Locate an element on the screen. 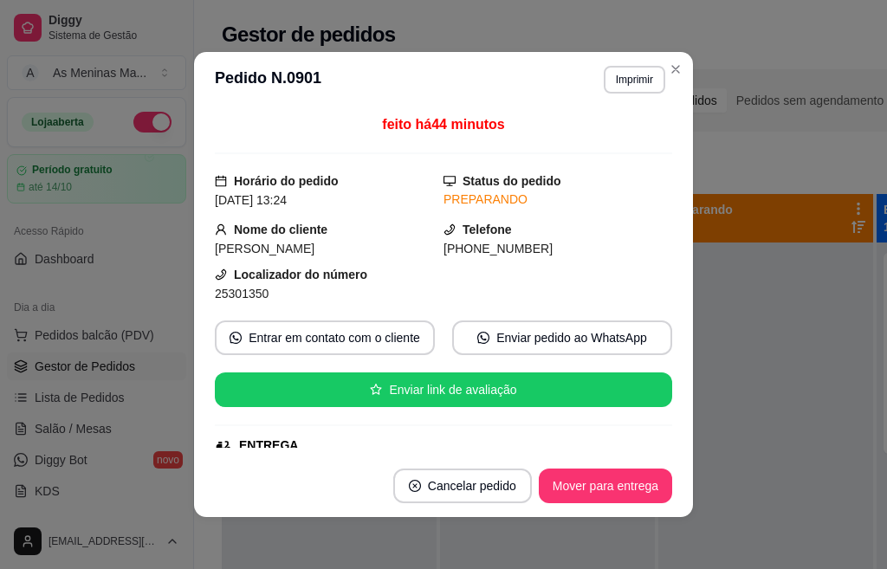 The image size is (887, 569). span: user is located at coordinates (221, 230).